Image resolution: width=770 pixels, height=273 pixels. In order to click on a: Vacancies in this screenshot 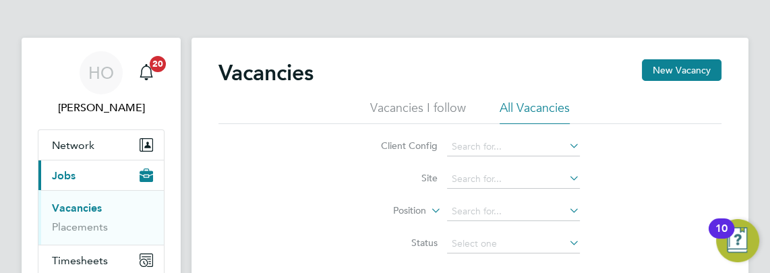, I will do `click(77, 208)`.